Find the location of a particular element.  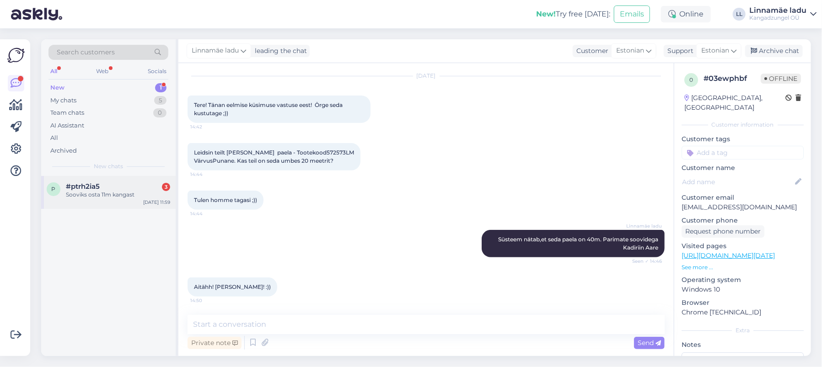

div: Archived is located at coordinates (64, 151).